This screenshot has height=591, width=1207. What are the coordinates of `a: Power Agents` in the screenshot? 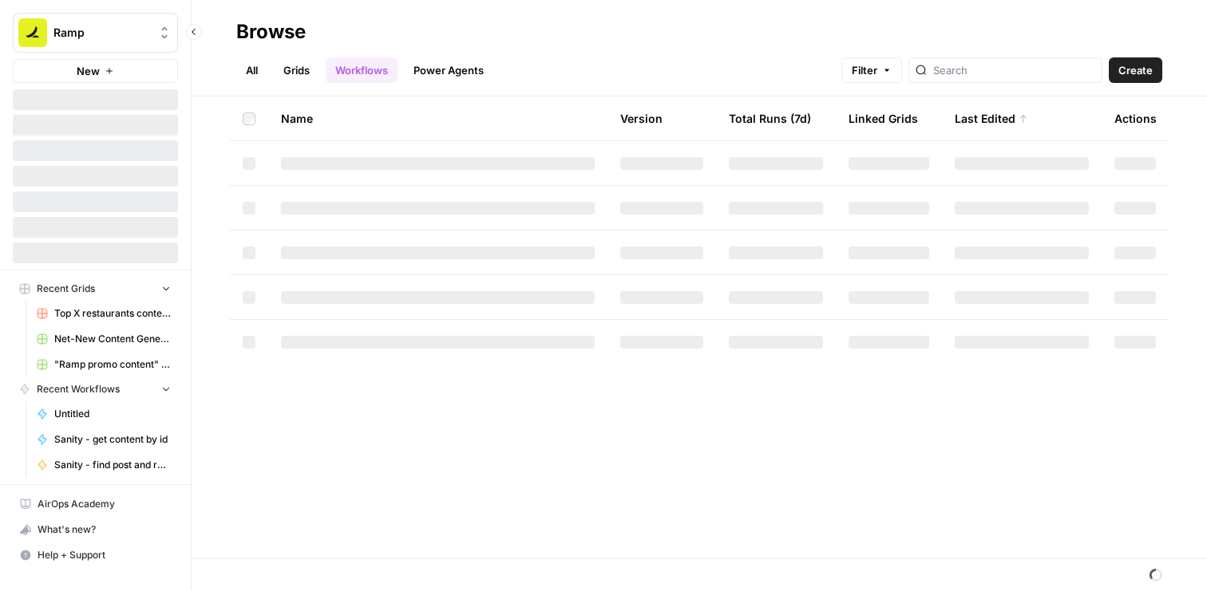 It's located at (449, 70).